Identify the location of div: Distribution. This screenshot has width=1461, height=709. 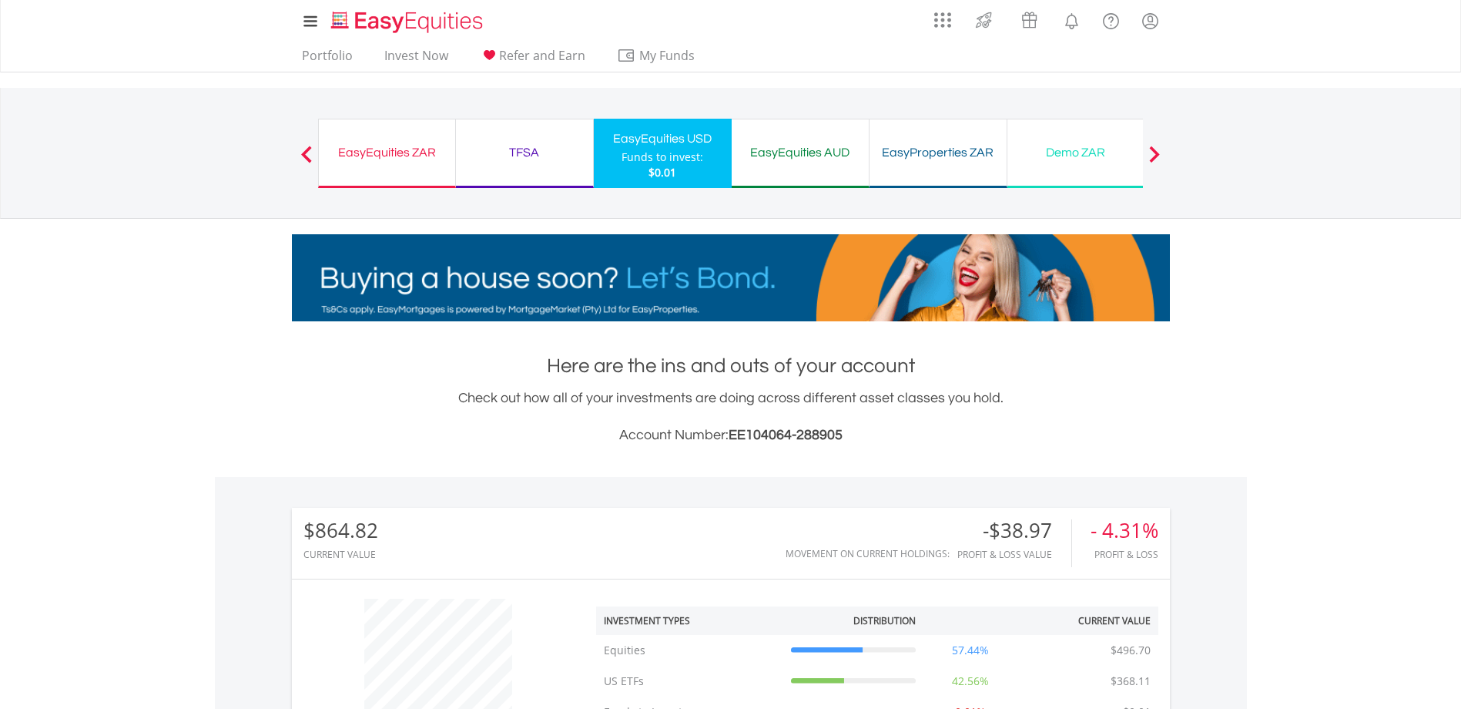
(884, 620).